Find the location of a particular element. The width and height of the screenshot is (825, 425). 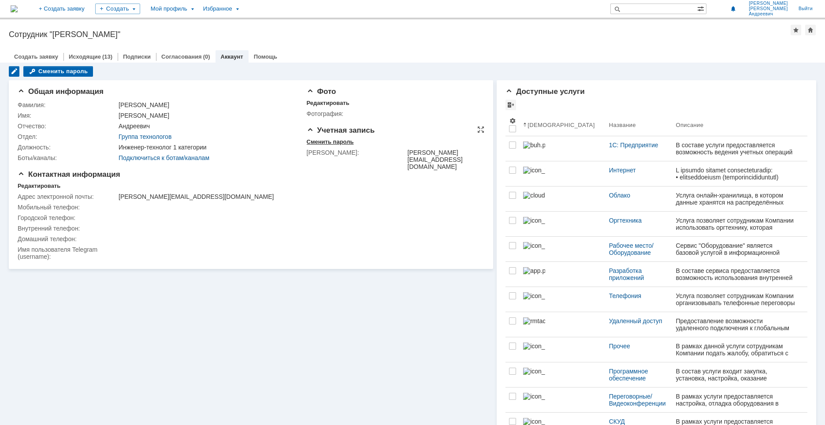

div: В рамках данной услуги сотрудникам Компании подать жалобу, обратиться с проблемой, которая не пре... is located at coordinates (736, 356).